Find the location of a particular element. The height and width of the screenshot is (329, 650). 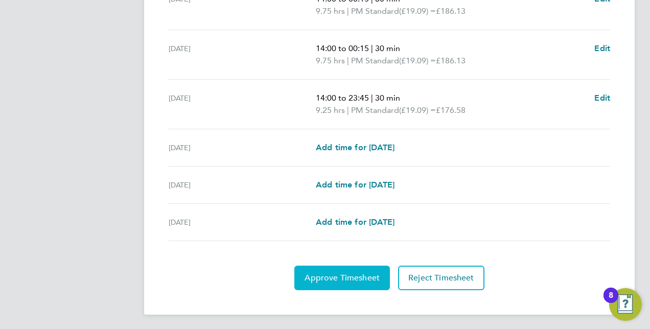

span: Reject Timesheet is located at coordinates (441, 278).